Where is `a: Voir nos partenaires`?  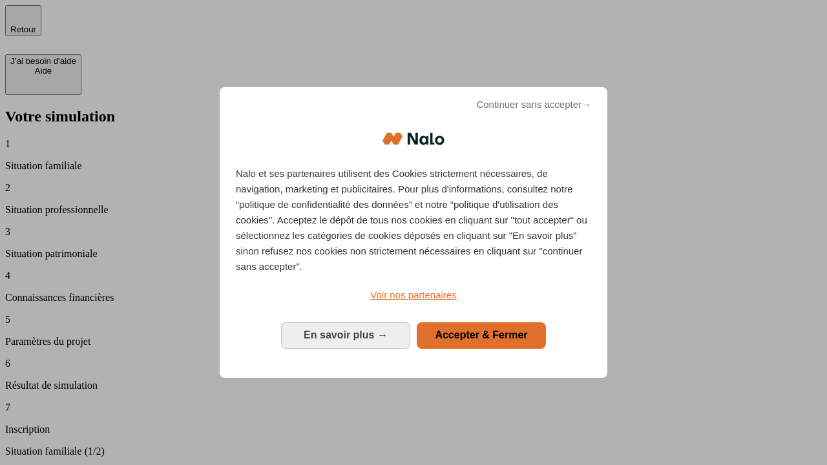
a: Voir nos partenaires is located at coordinates (414, 295).